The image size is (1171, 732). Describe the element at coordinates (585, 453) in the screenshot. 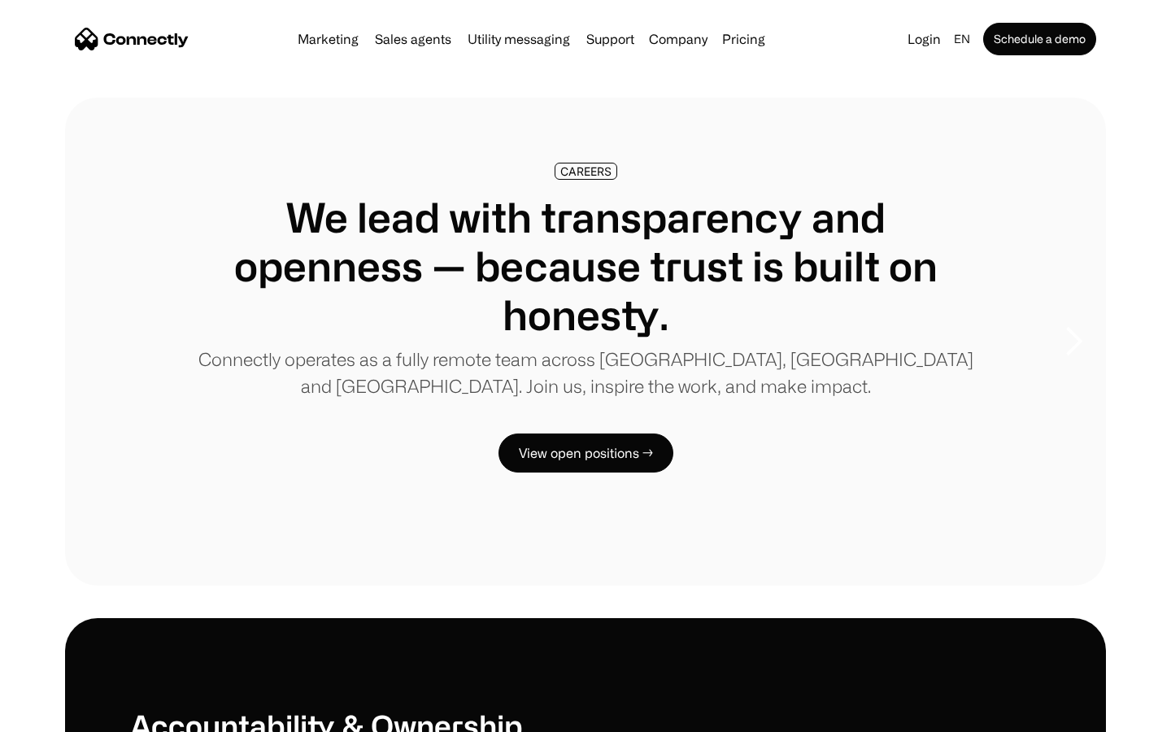

I see `a: View open positions →` at that location.